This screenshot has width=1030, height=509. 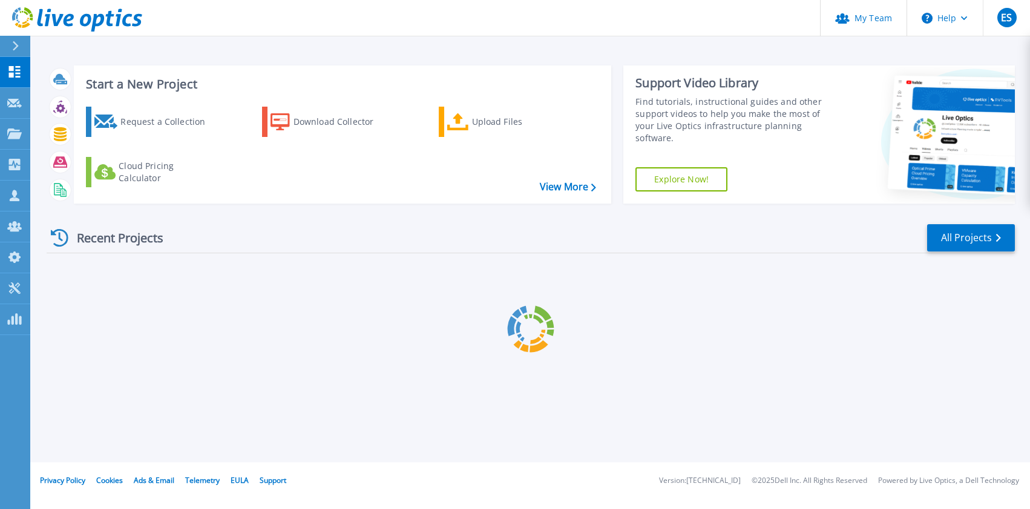 I want to click on li: © 2025 Dell Inc. All Rights Reserved, so click(x=809, y=480).